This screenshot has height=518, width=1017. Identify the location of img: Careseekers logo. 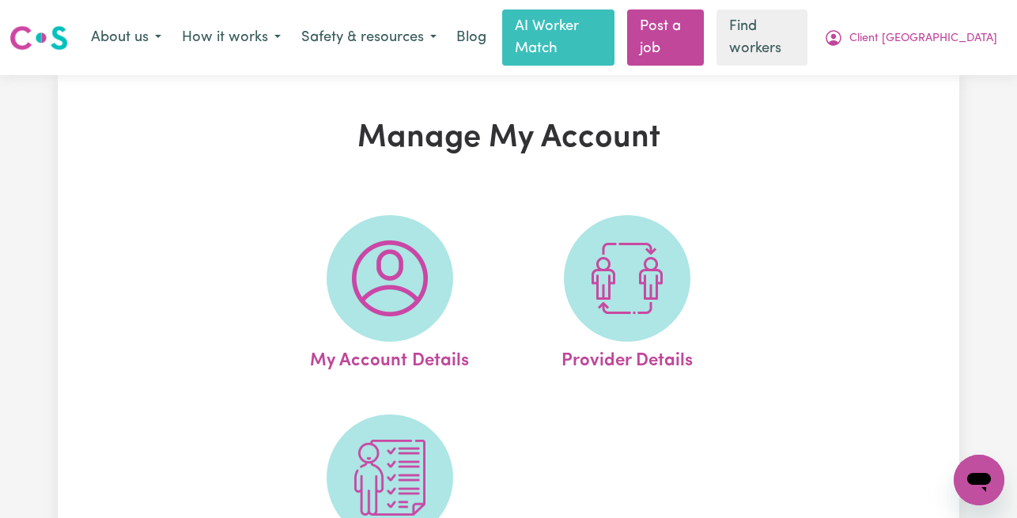
(39, 38).